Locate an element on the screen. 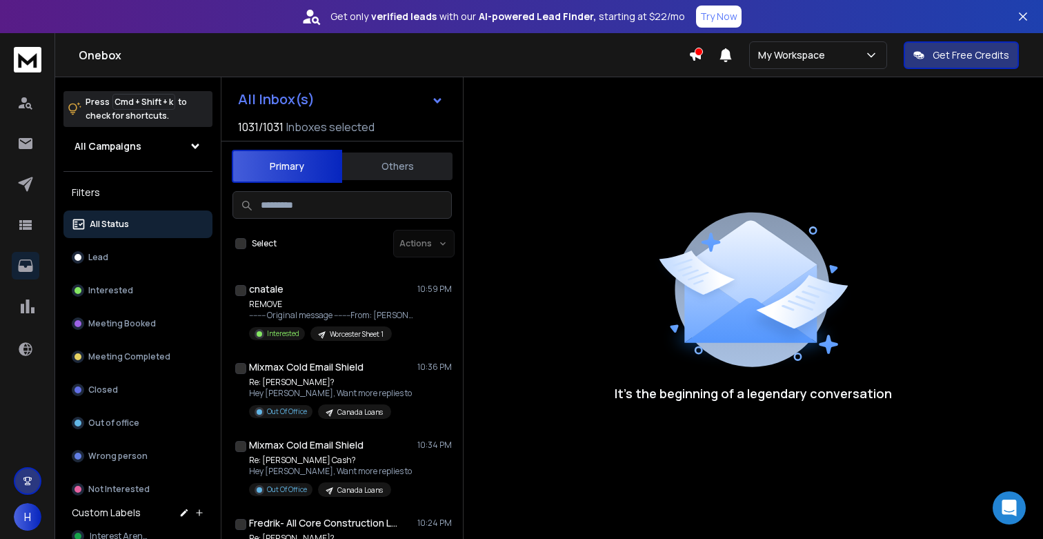 The height and width of the screenshot is (539, 1043). h3: Filters is located at coordinates (138, 192).